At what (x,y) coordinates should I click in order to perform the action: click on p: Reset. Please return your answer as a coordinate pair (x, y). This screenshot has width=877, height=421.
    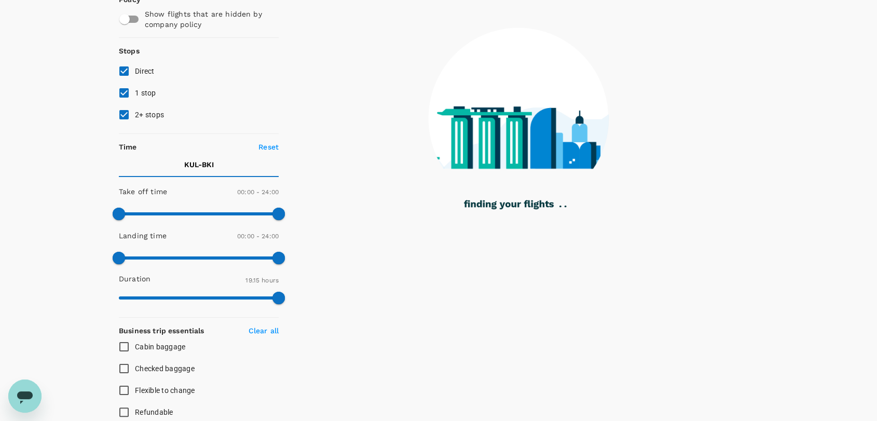
    Looking at the image, I should click on (268, 147).